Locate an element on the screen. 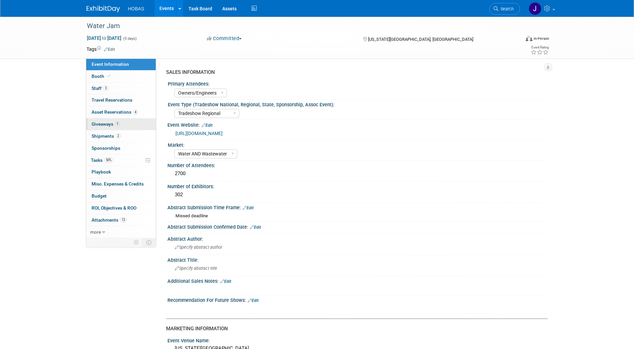  div: Event Website: is located at coordinates (358, 124).